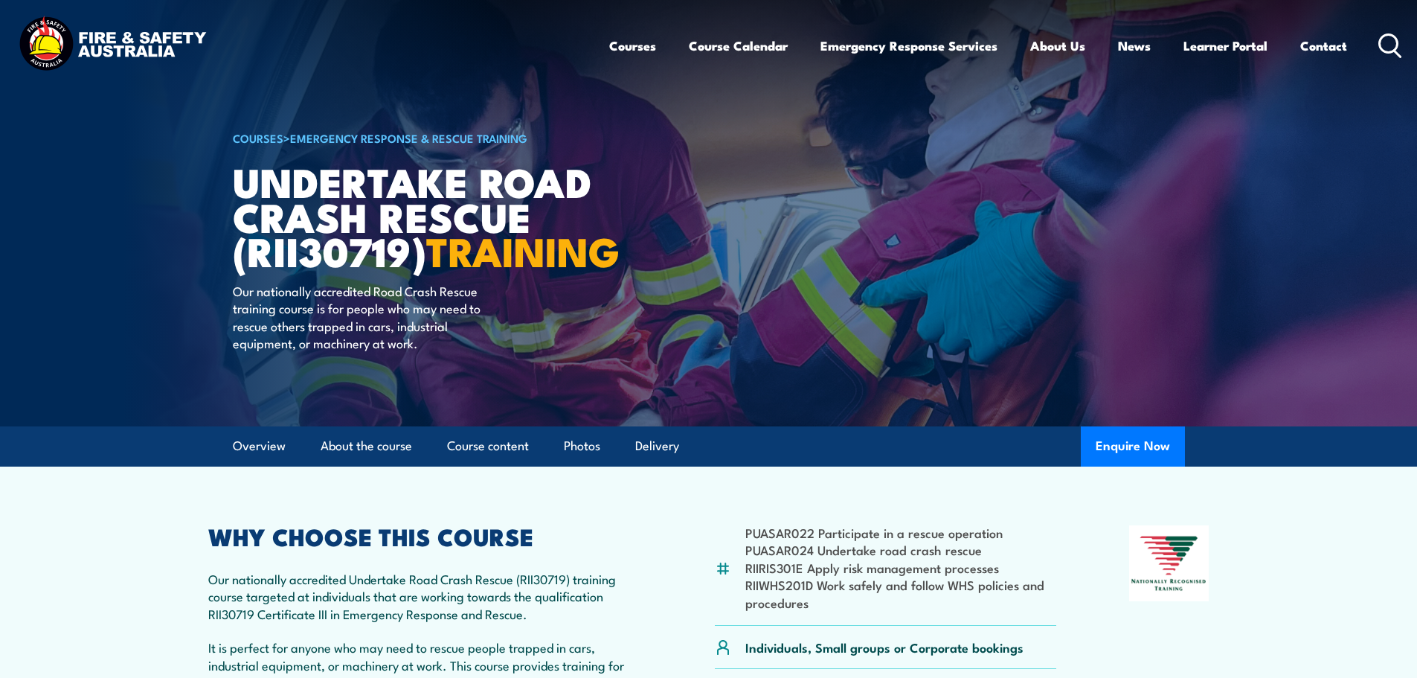 The width and height of the screenshot is (1417, 678). Describe the element at coordinates (1134, 45) in the screenshot. I see `a: News` at that location.